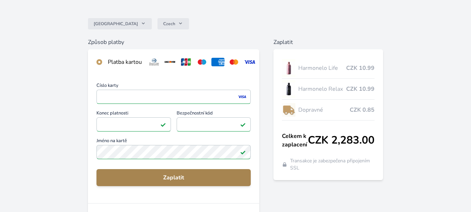 This screenshot has height=212, width=471. I want to click on img: jcb.svg, so click(186, 62).